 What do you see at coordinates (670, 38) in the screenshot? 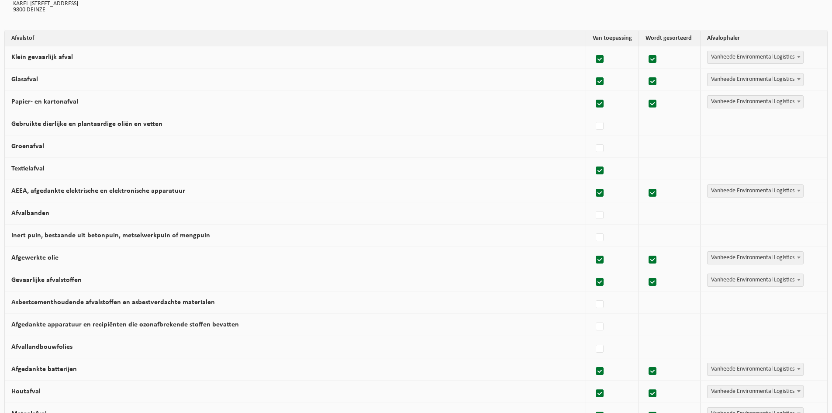
I see `th: Wordt gesorteerd` at bounding box center [670, 38].